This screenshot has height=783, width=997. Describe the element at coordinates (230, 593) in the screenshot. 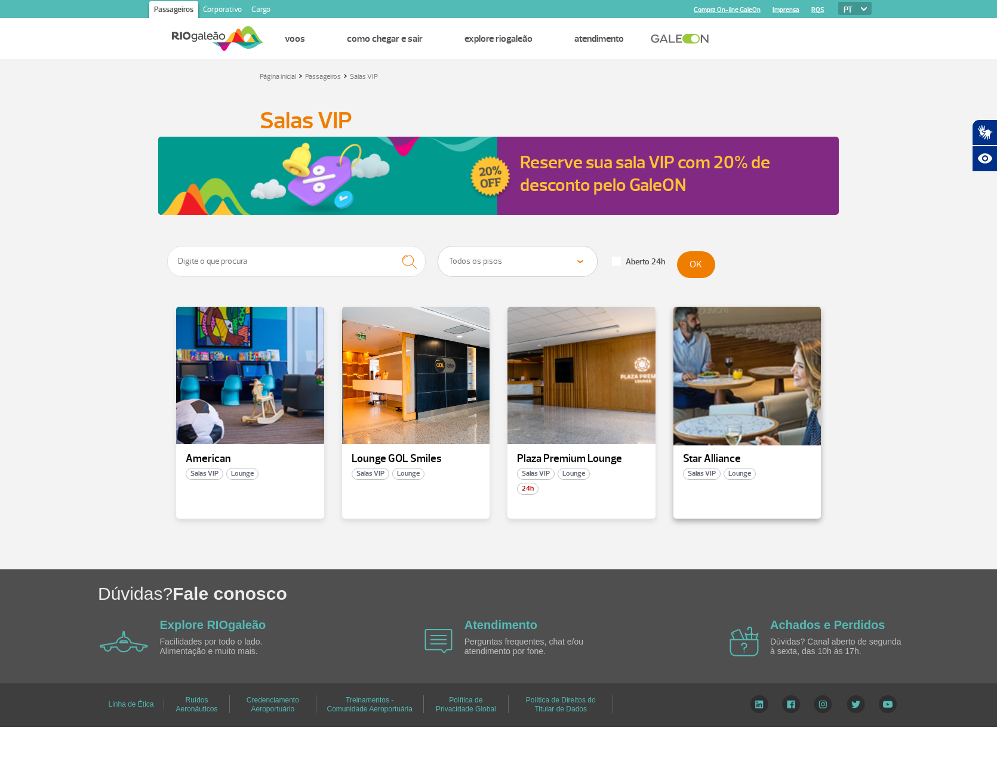

I see `span: Fale conosco` at that location.